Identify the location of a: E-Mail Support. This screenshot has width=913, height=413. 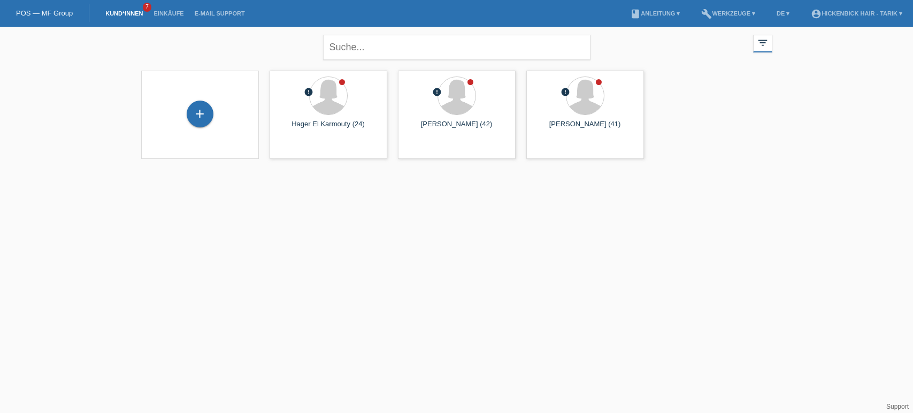
(220, 13).